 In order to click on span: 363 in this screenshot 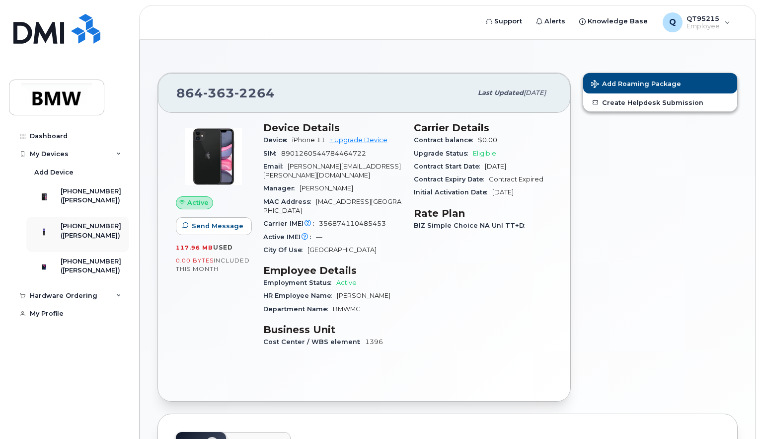, I will do `click(219, 93)`.